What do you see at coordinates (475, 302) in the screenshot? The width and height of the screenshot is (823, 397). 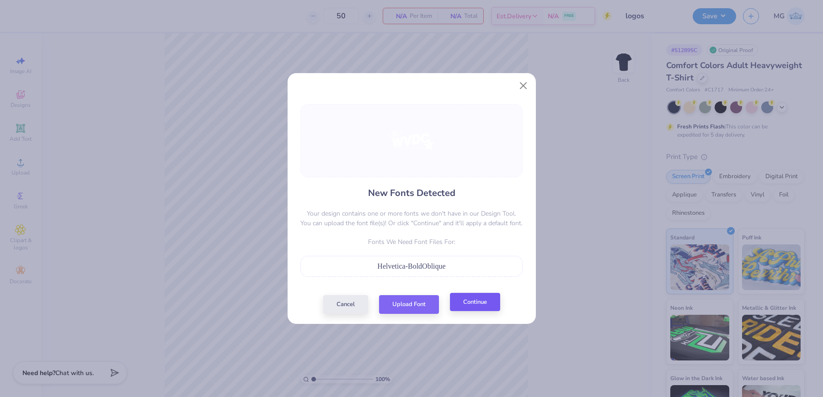 I see `button: Continue` at bounding box center [475, 302].